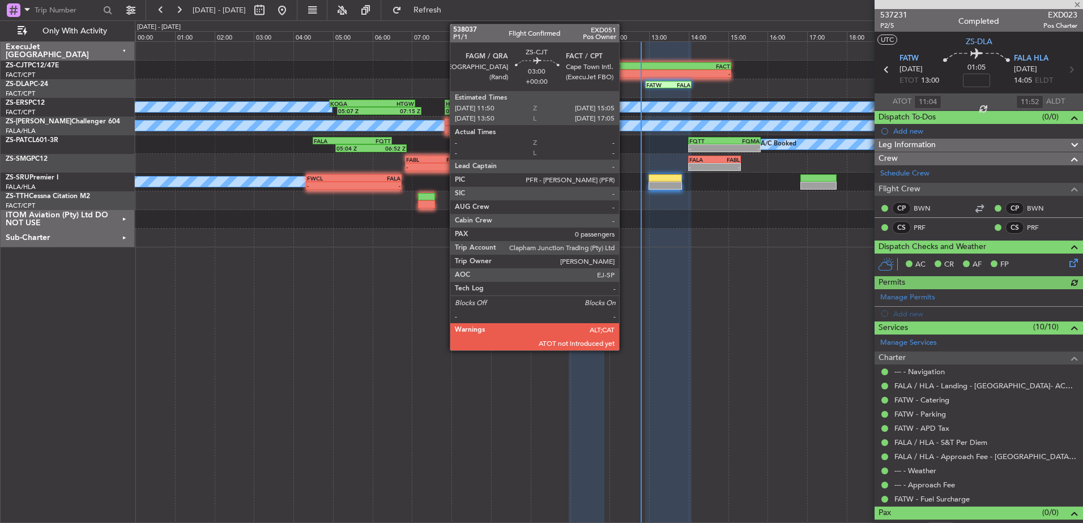  Describe the element at coordinates (1045, 327) in the screenshot. I see `span: (10/10)` at that location.